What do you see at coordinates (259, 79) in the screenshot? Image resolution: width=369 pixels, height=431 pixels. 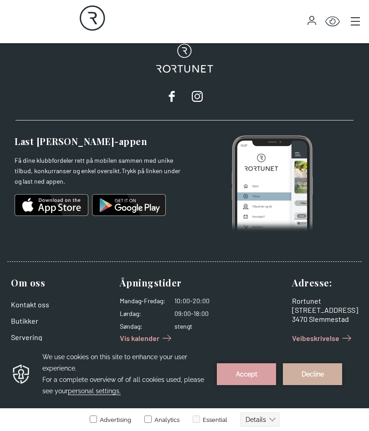 I see `button: Details` at bounding box center [259, 79].